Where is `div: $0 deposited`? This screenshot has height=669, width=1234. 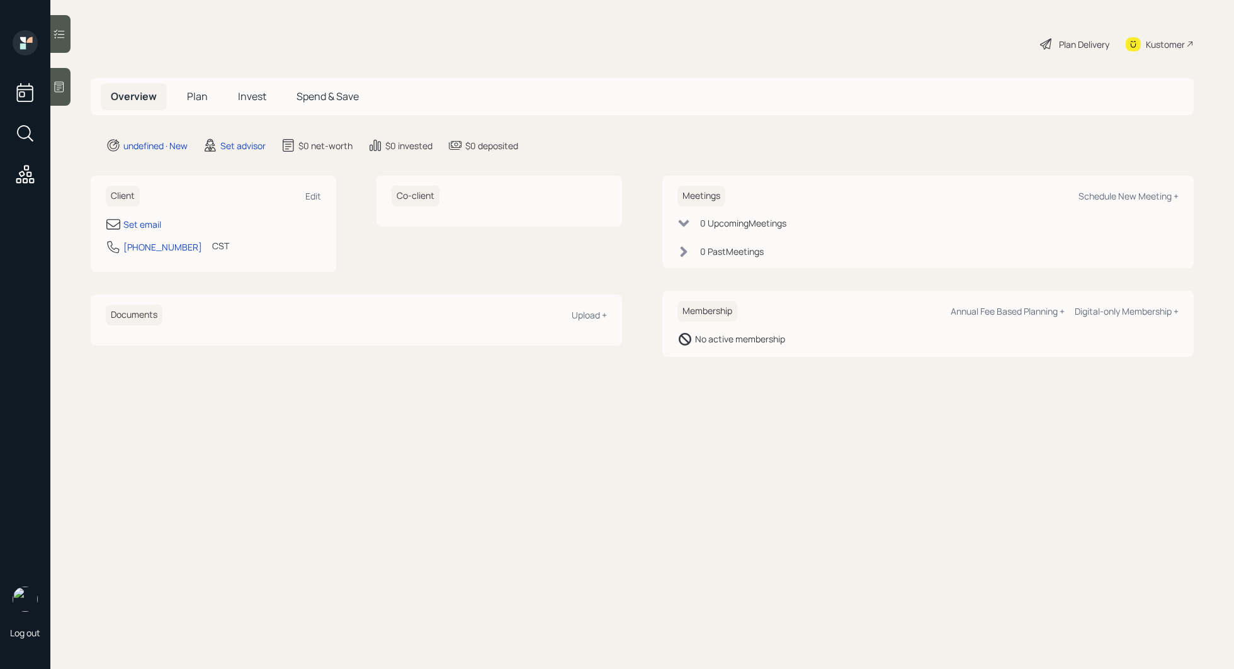 div: $0 deposited is located at coordinates (492, 145).